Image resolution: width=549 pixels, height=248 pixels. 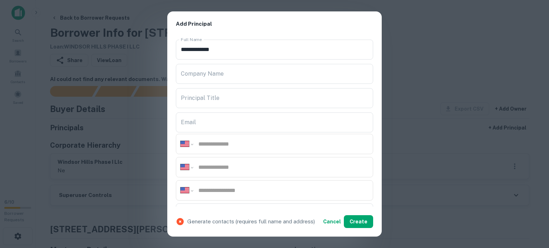 What do you see at coordinates (191, 39) in the screenshot?
I see `label: Full Name` at bounding box center [191, 39].